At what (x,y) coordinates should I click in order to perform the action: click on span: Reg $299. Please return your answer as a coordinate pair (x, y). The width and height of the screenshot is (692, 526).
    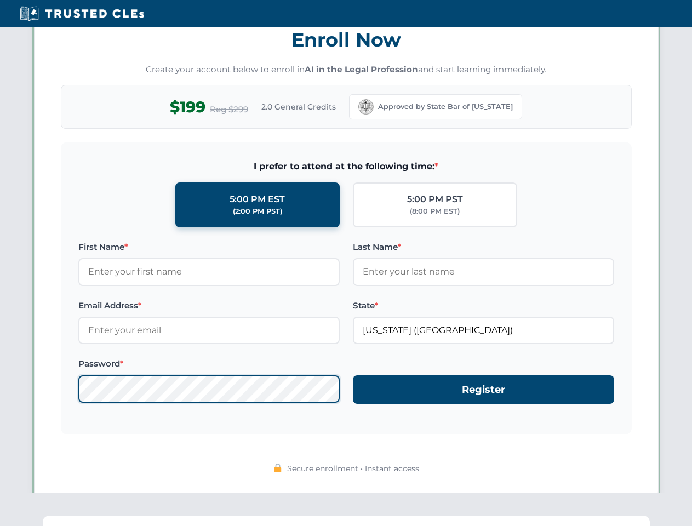
    Looking at the image, I should click on (229, 110).